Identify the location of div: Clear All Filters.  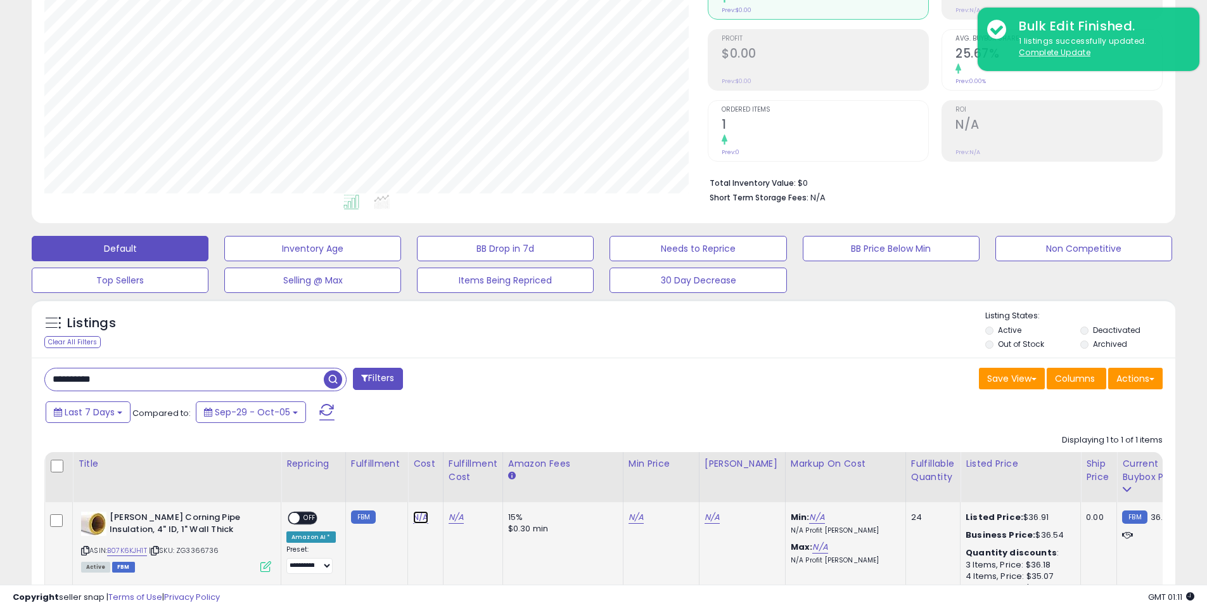
(72, 342).